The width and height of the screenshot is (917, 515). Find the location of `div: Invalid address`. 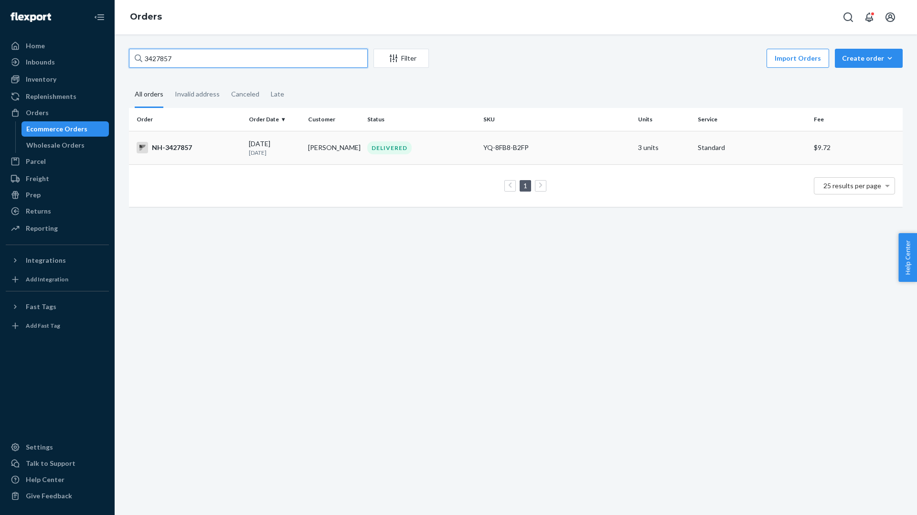

div: Invalid address is located at coordinates (197, 94).